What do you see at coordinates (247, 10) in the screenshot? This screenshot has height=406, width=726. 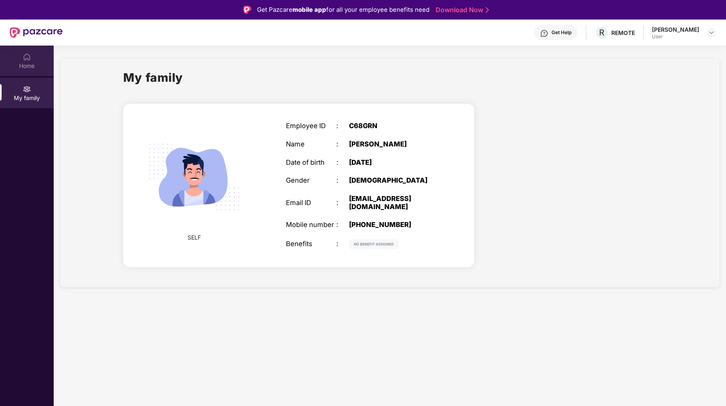 I see `img: Logo` at bounding box center [247, 10].